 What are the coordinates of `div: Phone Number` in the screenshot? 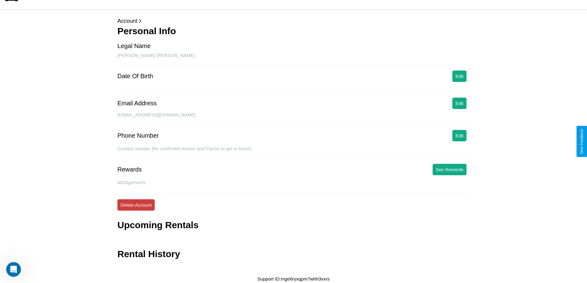 It's located at (138, 136).